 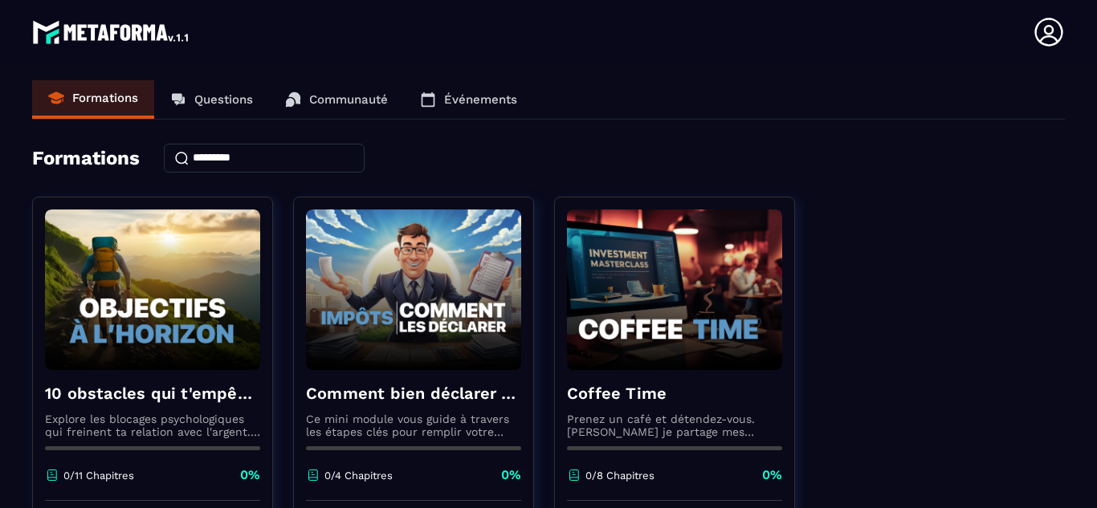 I want to click on h4: Comment bien déclarer ses impôts en bourse, so click(x=414, y=393).